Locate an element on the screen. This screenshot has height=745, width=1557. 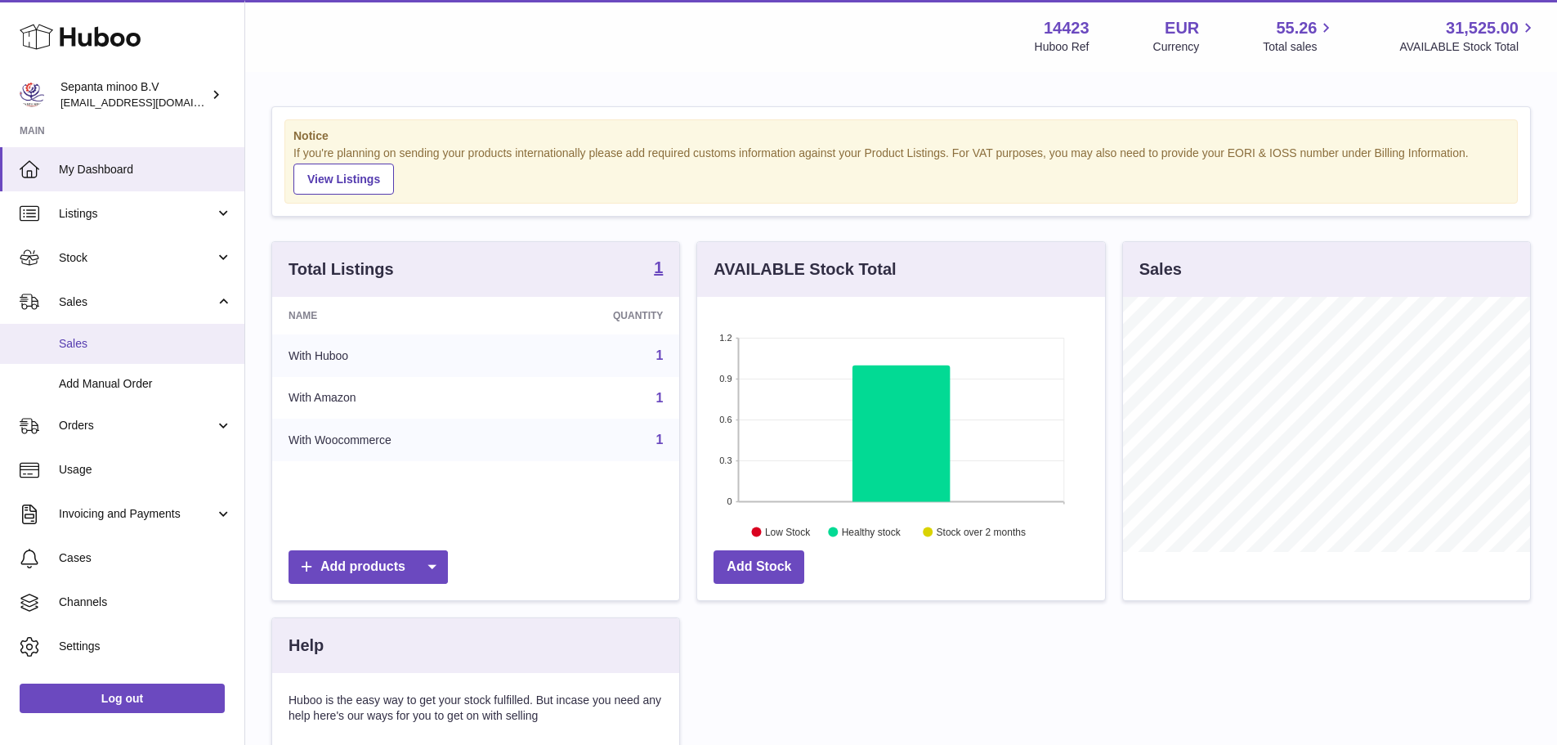
span: AVAILABLE Stock Total is located at coordinates (1468, 47).